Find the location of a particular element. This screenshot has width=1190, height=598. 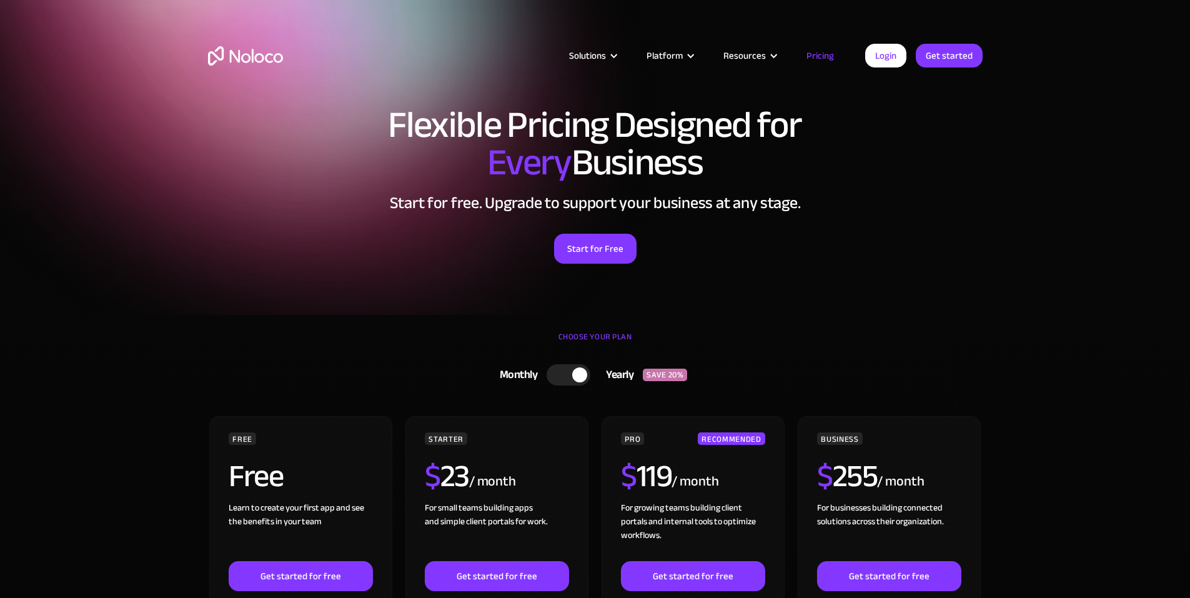

div: BUSINESS is located at coordinates (840, 439).